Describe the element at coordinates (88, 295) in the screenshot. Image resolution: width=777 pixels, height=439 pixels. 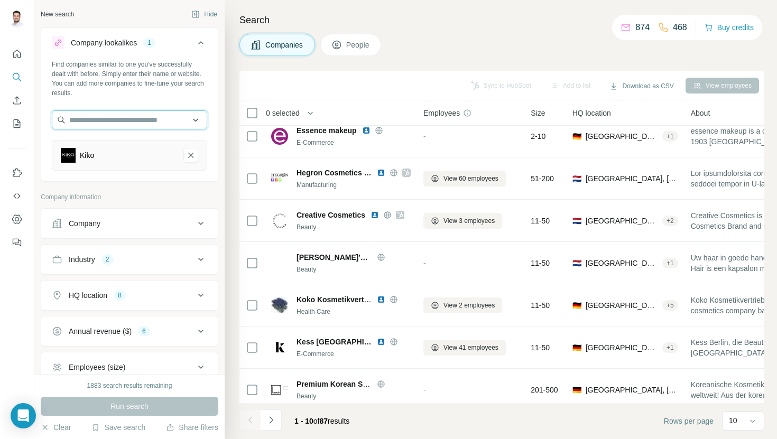
I see `div: HQ location` at that location.